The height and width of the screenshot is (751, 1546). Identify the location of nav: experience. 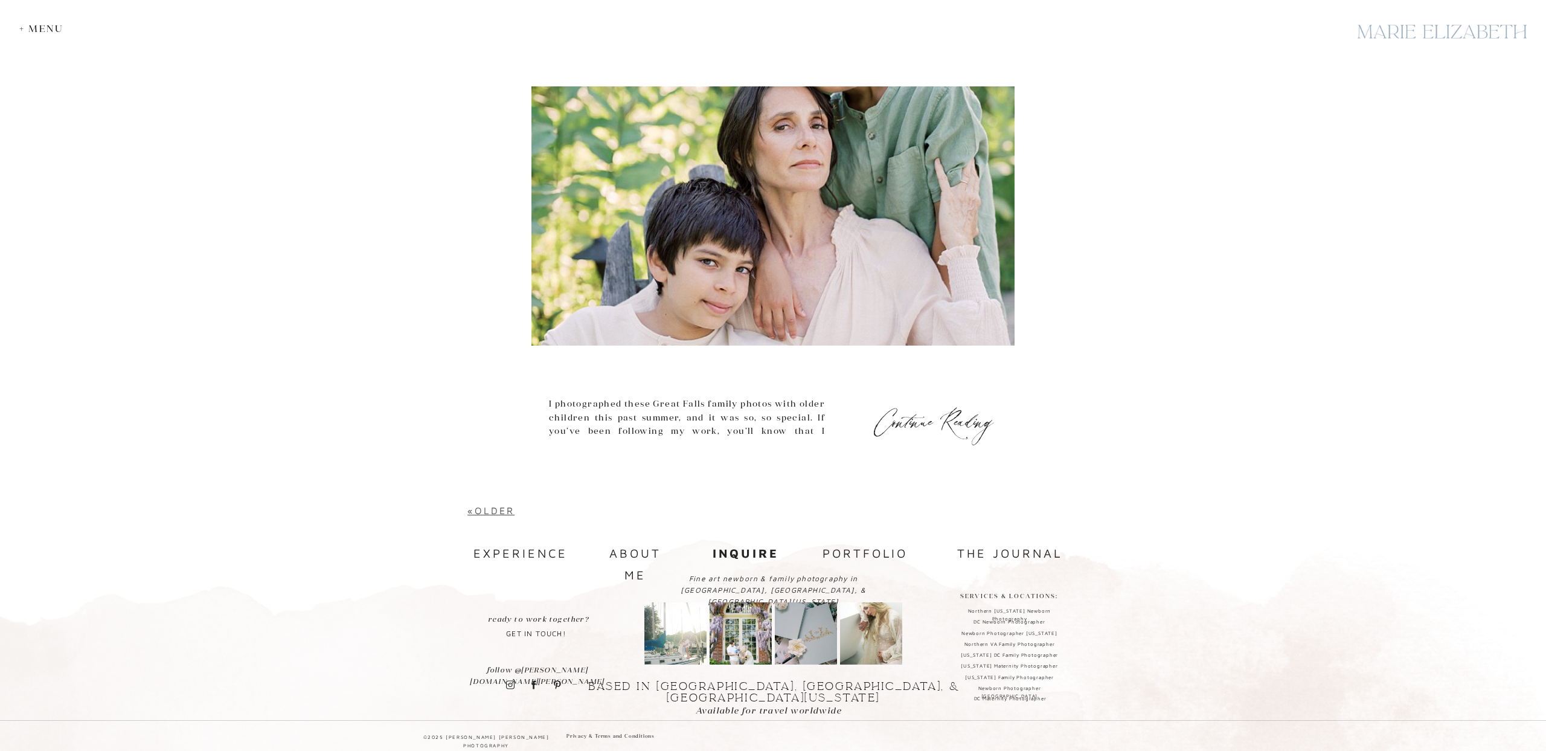
(519, 553).